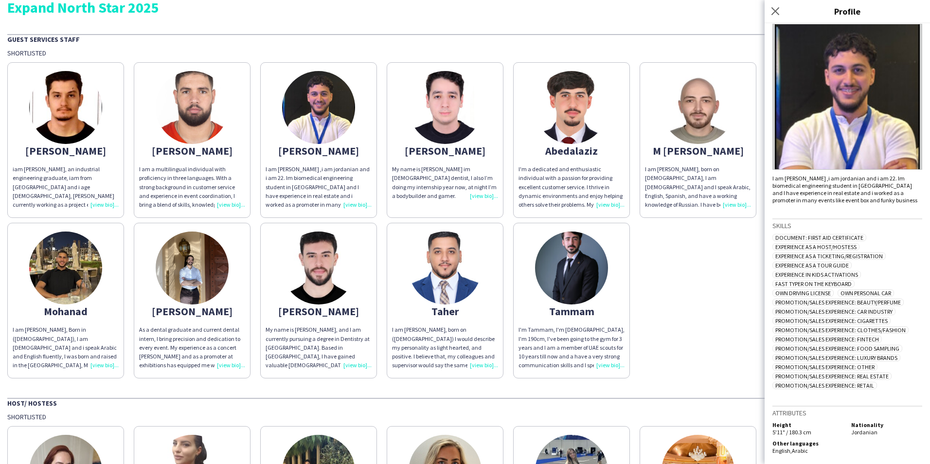 The width and height of the screenshot is (930, 464). Describe the element at coordinates (192, 108) in the screenshot. I see `img: thumb-684bf61c15068.jpg` at that location.